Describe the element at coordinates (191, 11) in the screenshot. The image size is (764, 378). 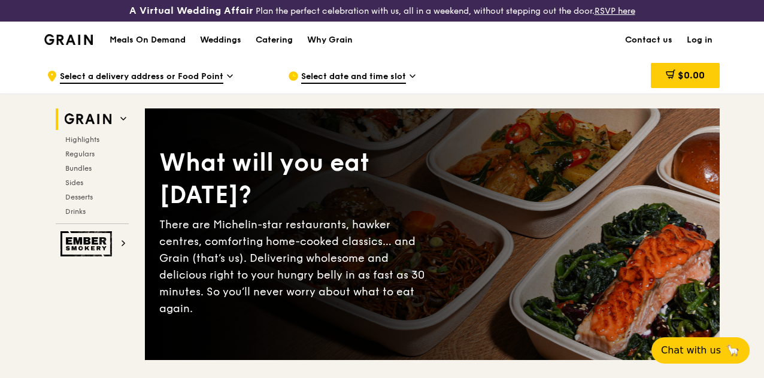
I see `h3: A Virtual Wedding Affair` at that location.